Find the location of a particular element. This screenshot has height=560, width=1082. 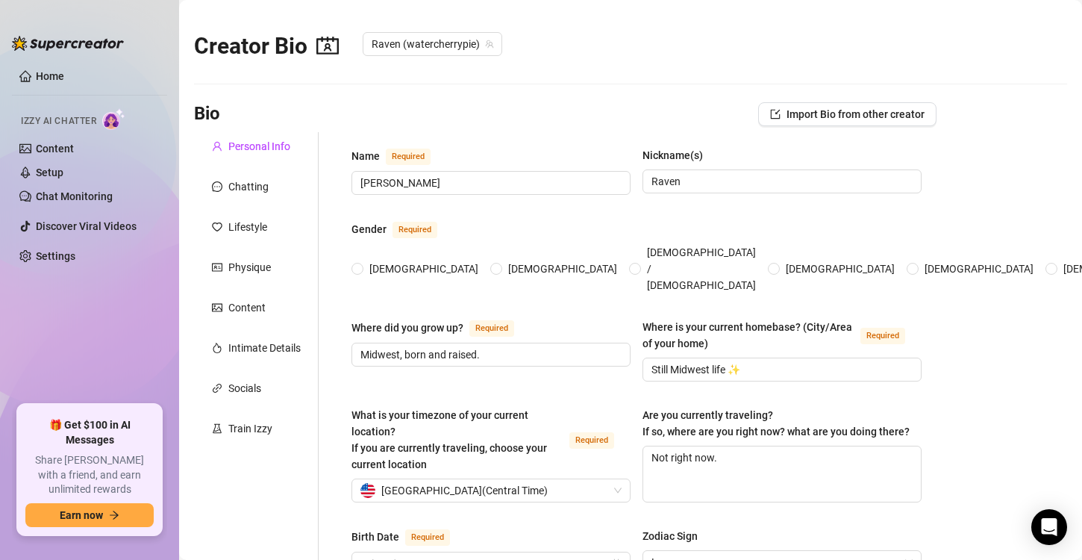

div: Personal Info is located at coordinates (259, 146).